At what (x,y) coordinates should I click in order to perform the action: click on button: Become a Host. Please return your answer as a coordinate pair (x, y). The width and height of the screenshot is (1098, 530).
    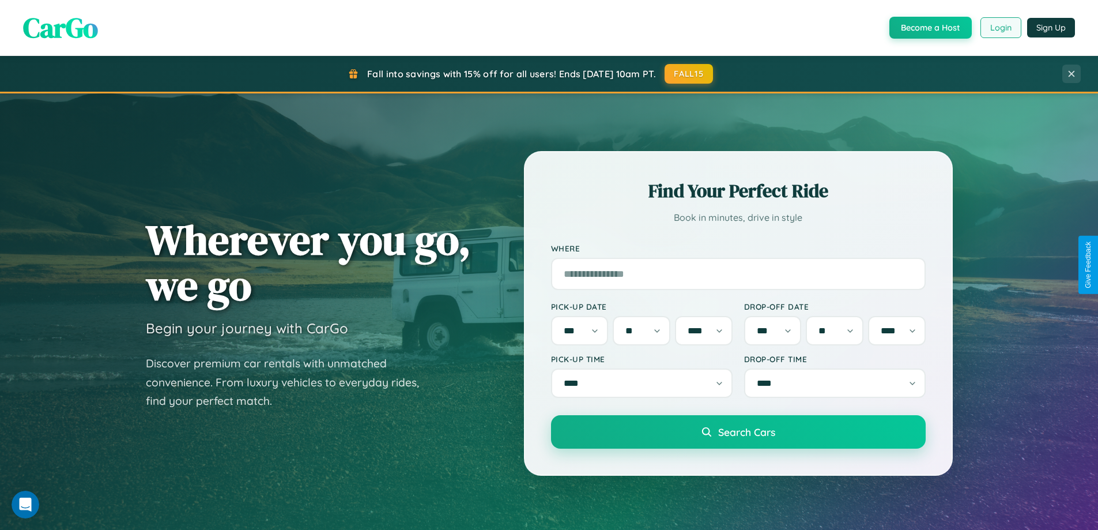
    Looking at the image, I should click on (931, 28).